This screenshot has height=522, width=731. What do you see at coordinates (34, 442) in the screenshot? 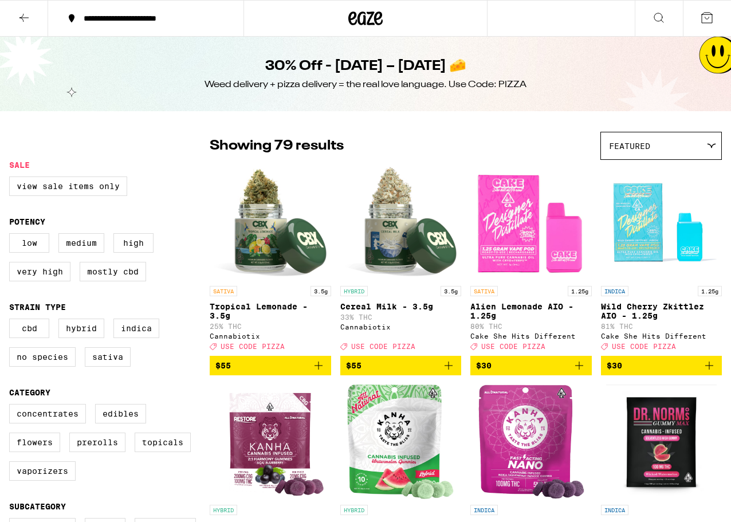
I see `label: Flowers` at bounding box center [34, 442].